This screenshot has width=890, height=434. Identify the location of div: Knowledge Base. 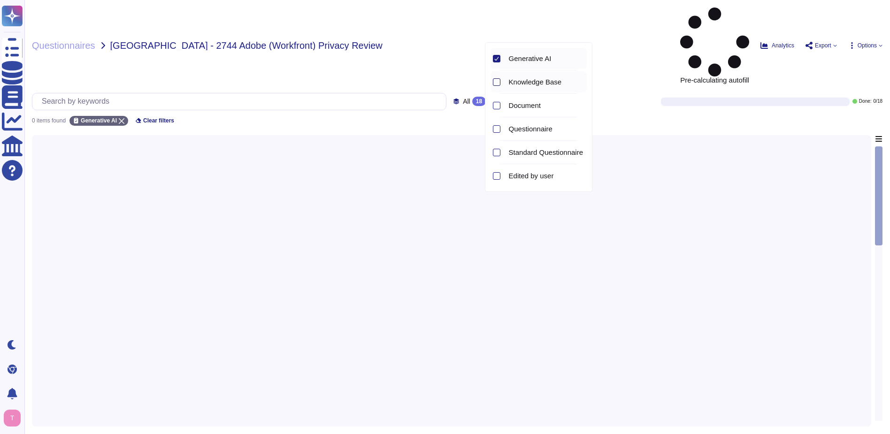
(546, 82).